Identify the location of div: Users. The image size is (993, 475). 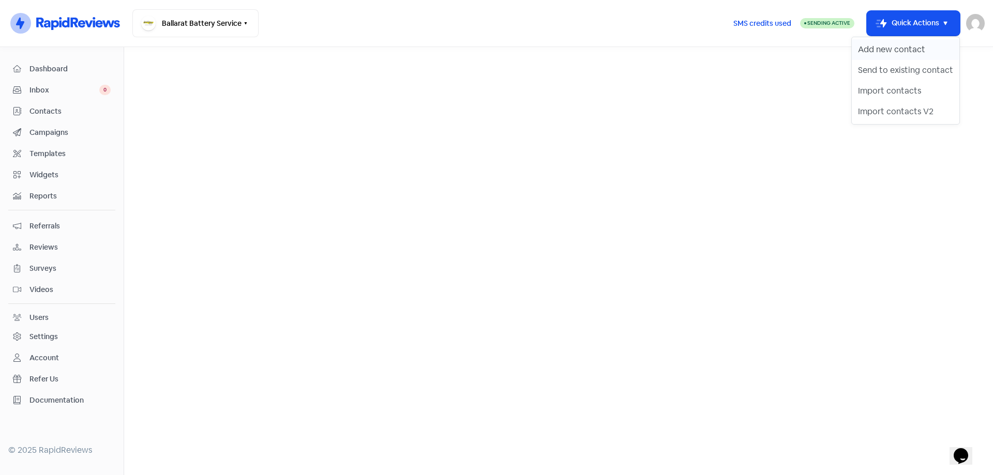
(39, 318).